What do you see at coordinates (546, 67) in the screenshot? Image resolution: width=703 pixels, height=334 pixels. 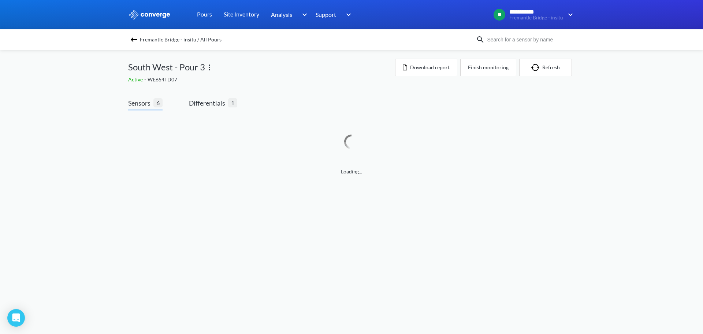 I see `button: Refresh` at bounding box center [546, 67].